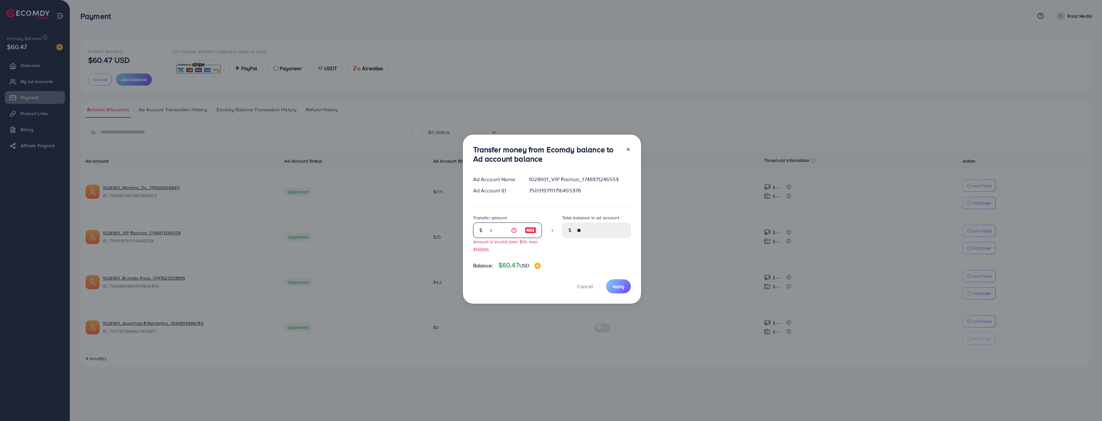  I want to click on label: Transfer amount, so click(490, 218).